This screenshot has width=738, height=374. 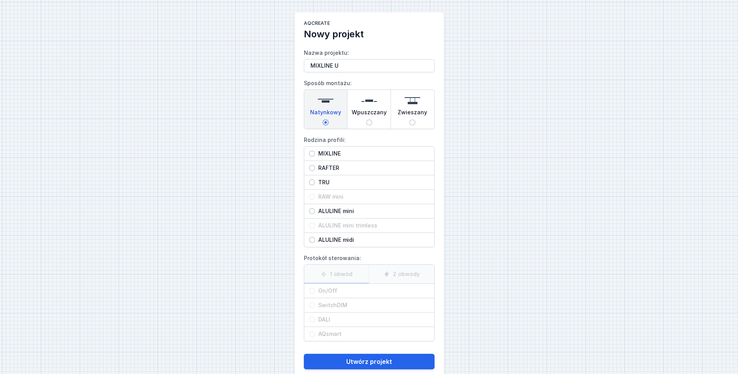 What do you see at coordinates (326, 114) in the screenshot?
I see `span: Natynkowy` at bounding box center [326, 114].